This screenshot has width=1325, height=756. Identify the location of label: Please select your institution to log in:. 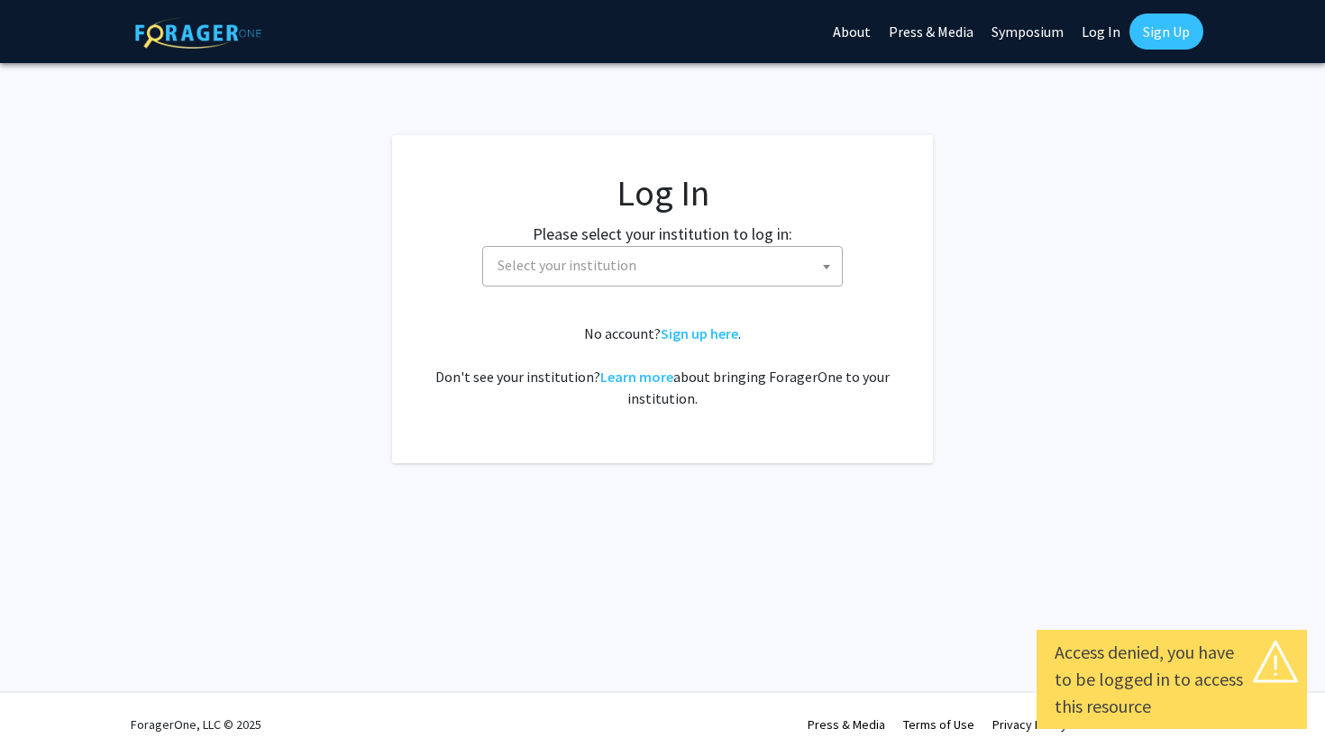
(662, 233).